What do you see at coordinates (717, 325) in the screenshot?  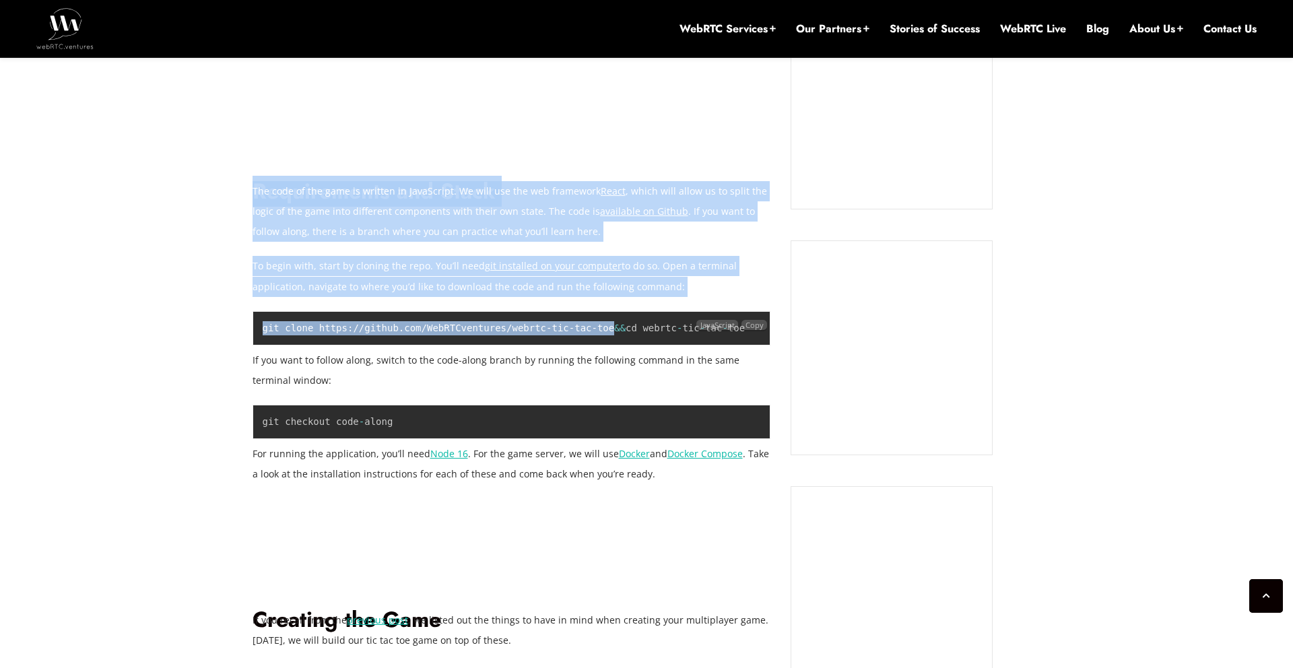 I see `span: JavaScript` at bounding box center [717, 325].